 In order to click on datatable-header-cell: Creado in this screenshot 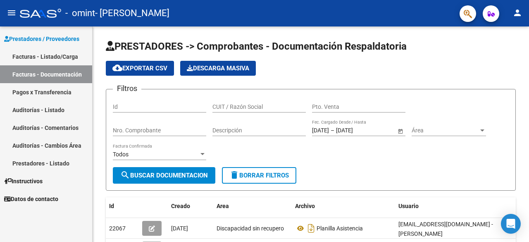, I will do `click(190, 206)`.